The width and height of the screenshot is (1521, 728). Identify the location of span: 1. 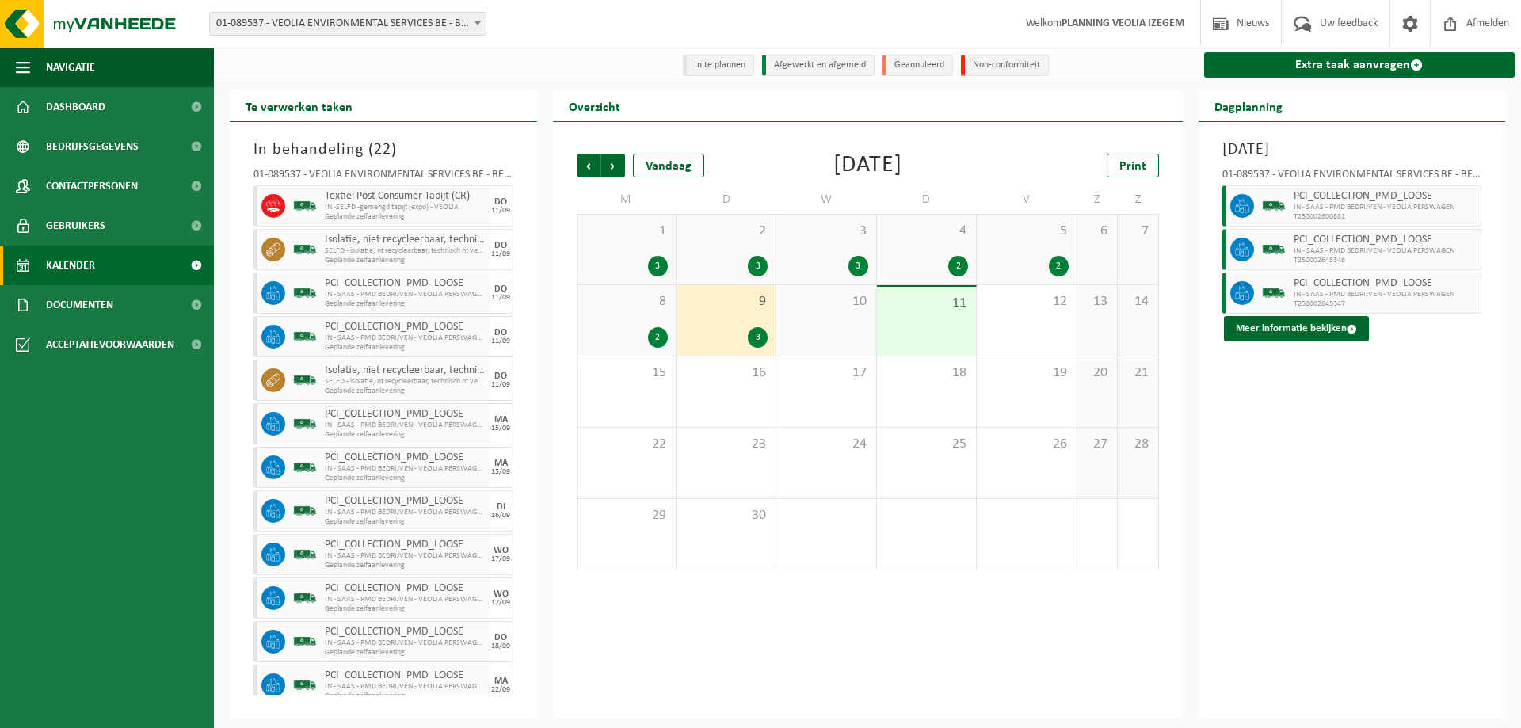
(626, 231).